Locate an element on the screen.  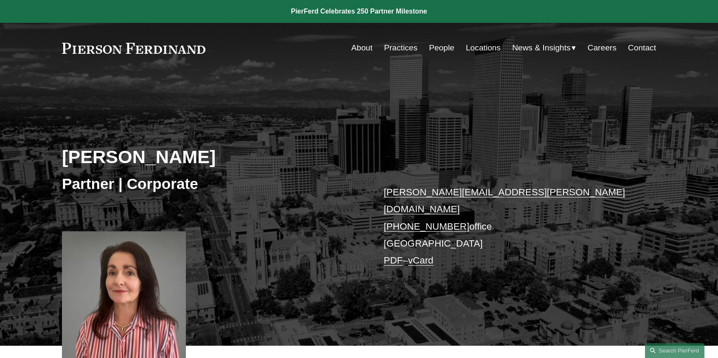
a: folder dropdown is located at coordinates (544, 48).